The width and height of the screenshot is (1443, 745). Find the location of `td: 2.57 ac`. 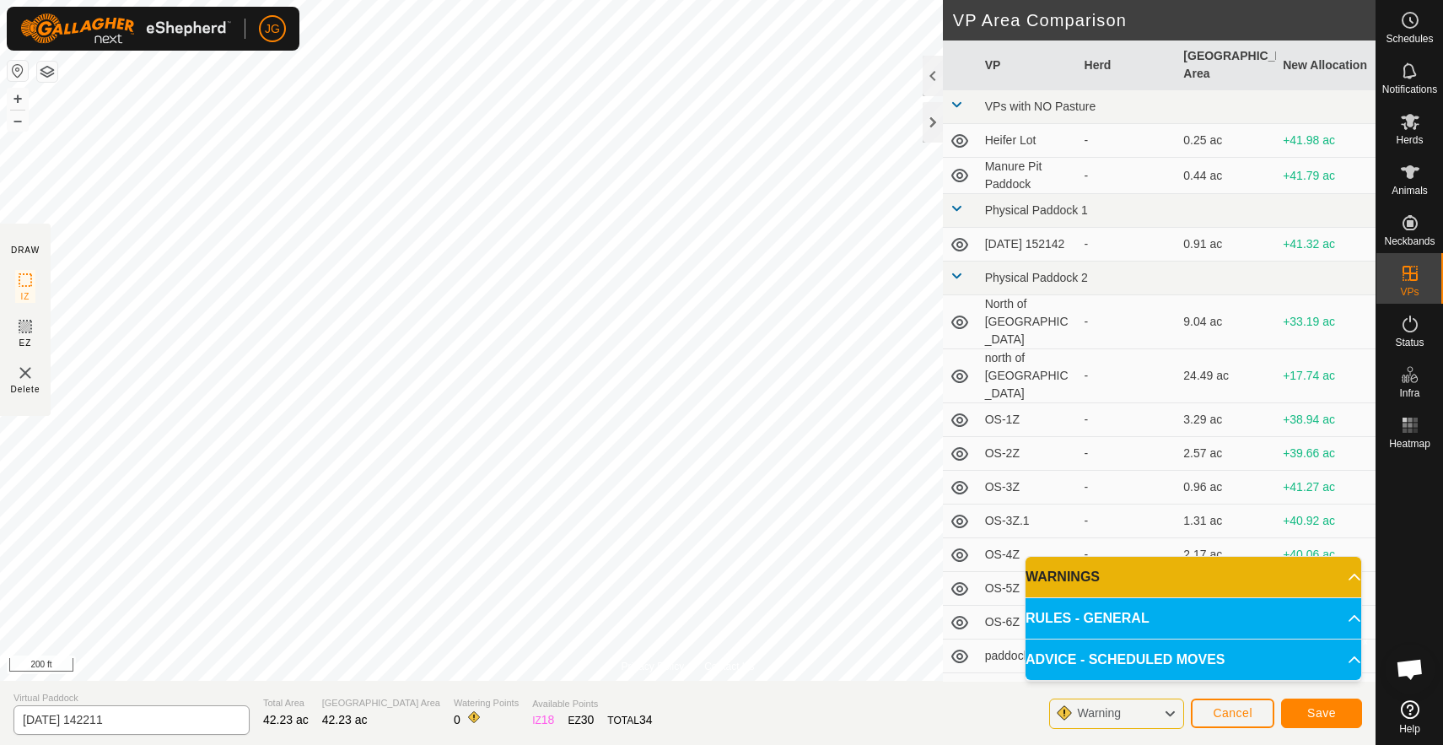

td: 2.57 ac is located at coordinates (1226, 454).